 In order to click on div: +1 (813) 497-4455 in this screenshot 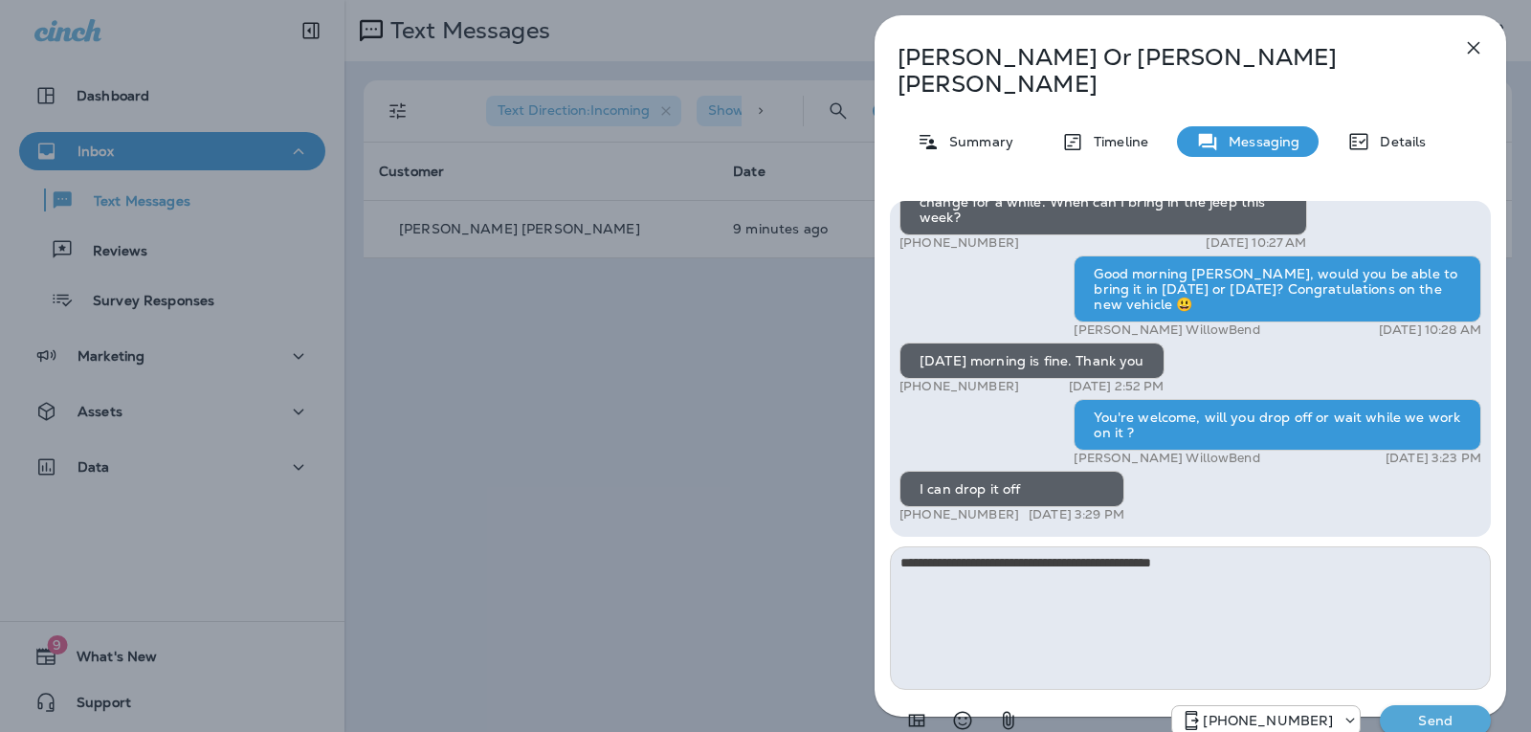, I will do `click(1266, 721)`.